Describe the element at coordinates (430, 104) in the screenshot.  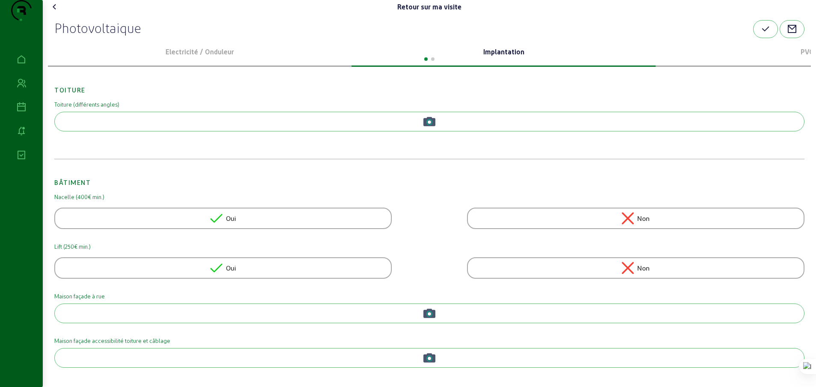
I see `mat-label: Toiture (différents angles)` at that location.